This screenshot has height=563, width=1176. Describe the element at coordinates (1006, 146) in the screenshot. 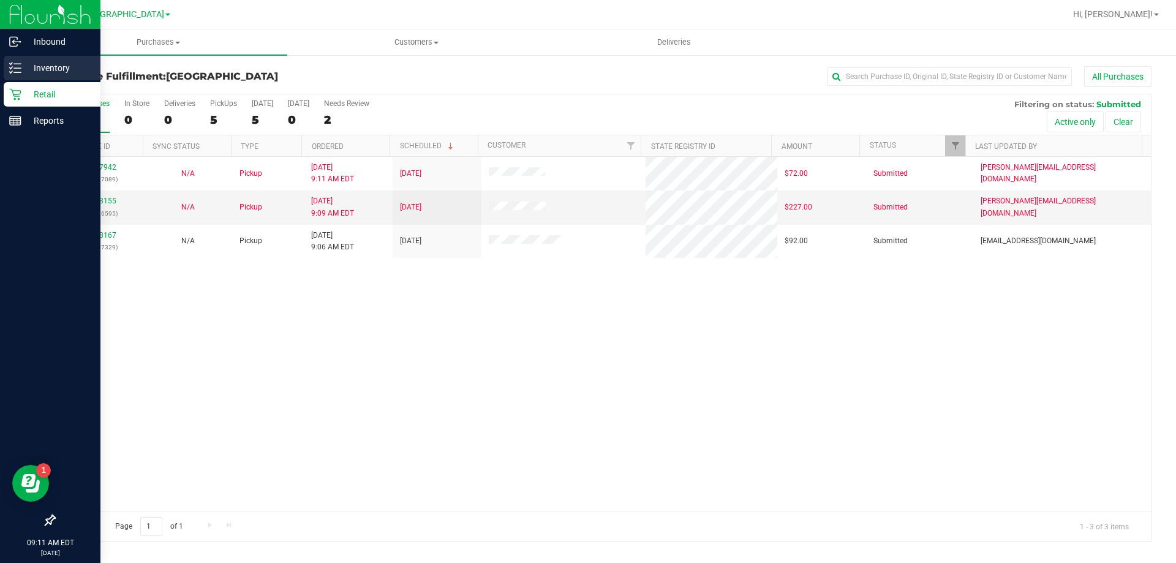

I see `a: Last Updated By` at that location.